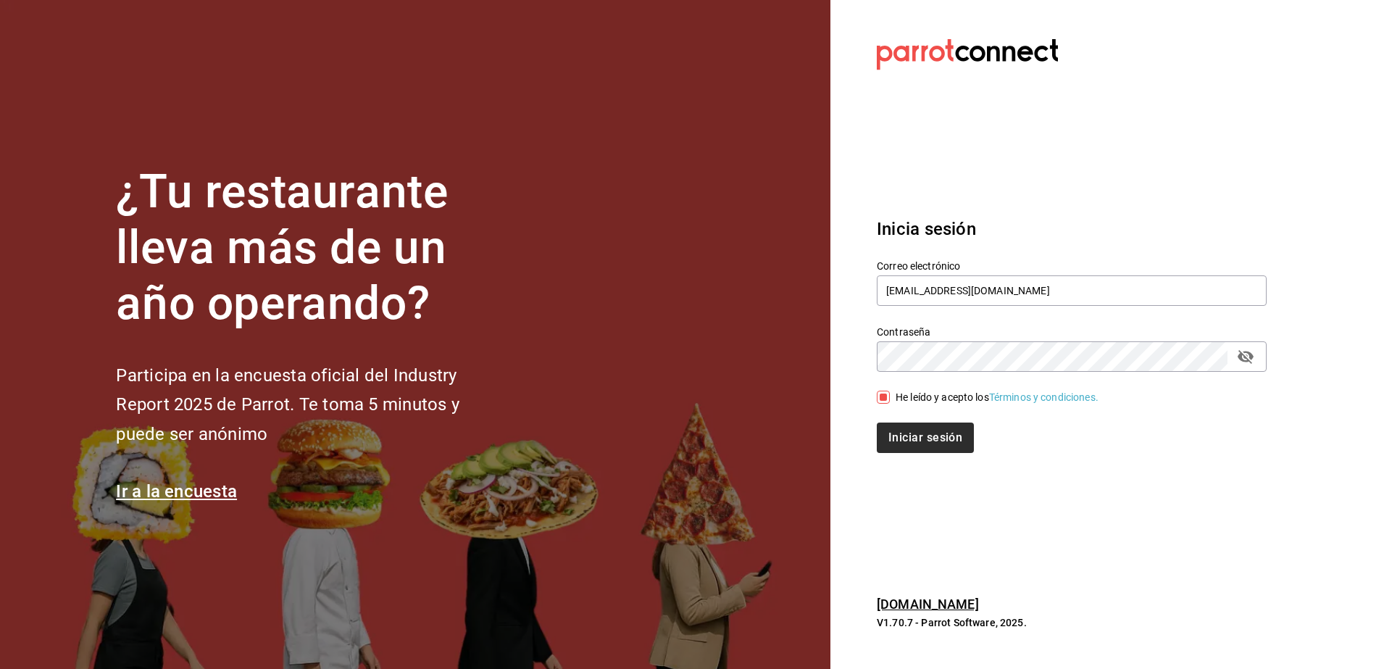  Describe the element at coordinates (1072, 623) in the screenshot. I see `p: V1.70.7 - Parrot Software, 2025.` at that location.